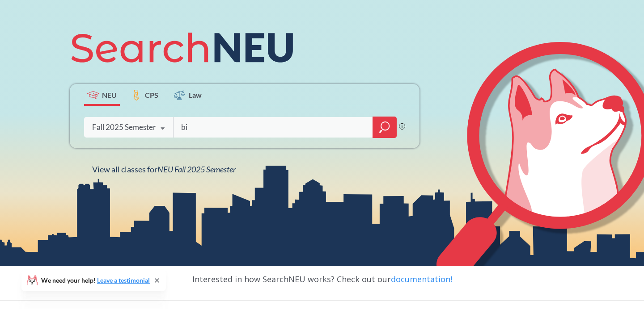 The height and width of the screenshot is (309, 644). Describe the element at coordinates (421, 279) in the screenshot. I see `a: documentation!` at that location.